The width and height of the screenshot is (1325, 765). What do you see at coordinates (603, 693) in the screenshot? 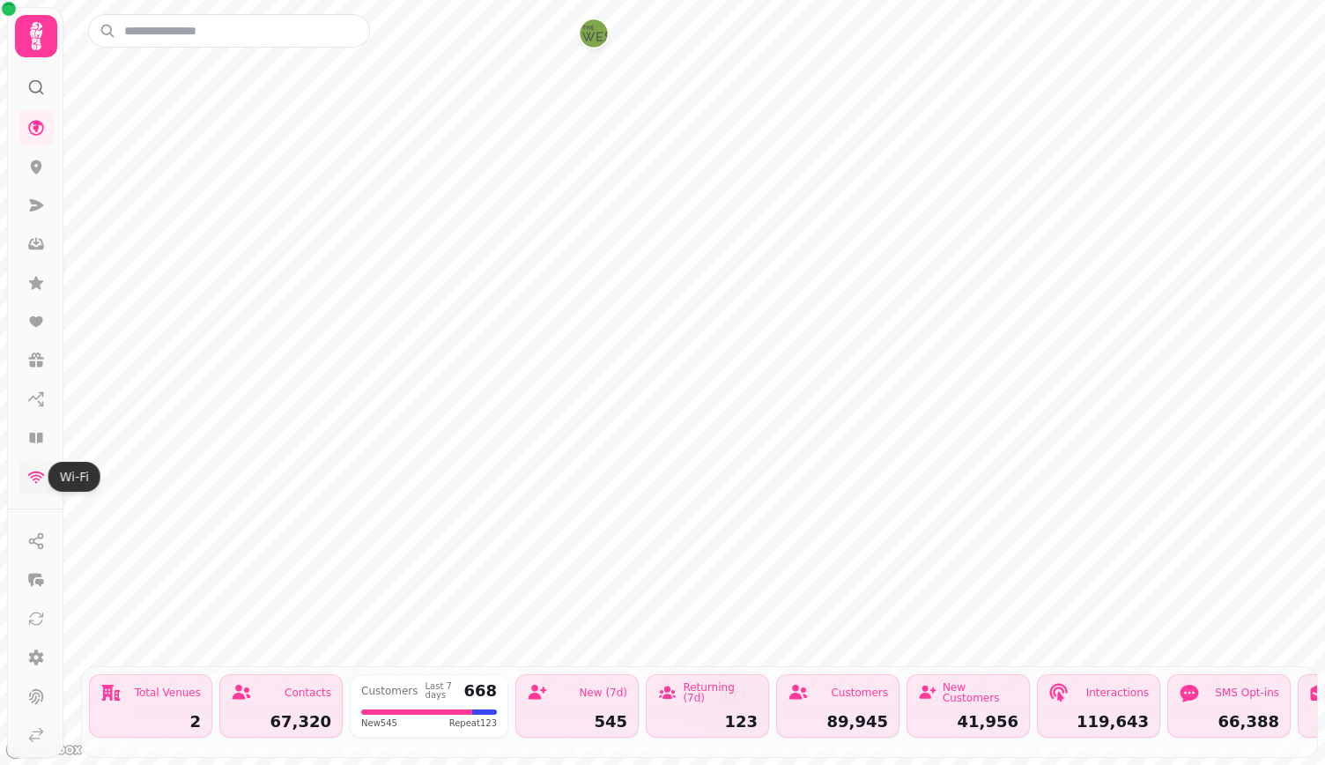
I see `div: New (7d)` at bounding box center [603, 693].